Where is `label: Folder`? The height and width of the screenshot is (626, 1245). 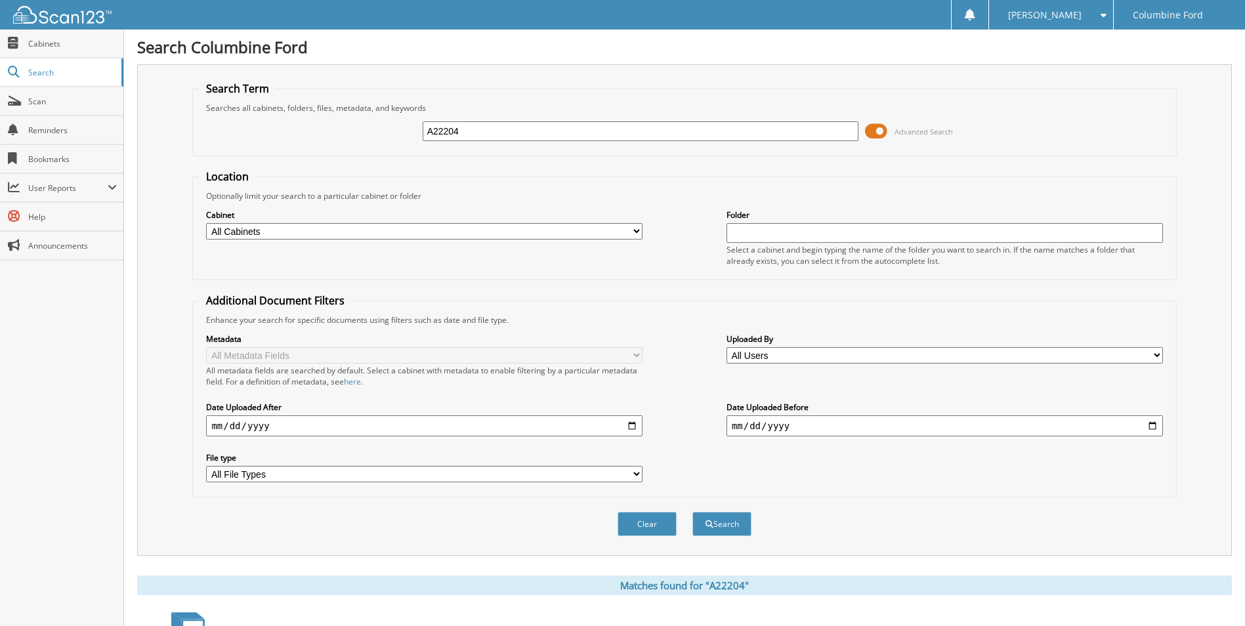 label: Folder is located at coordinates (944, 215).